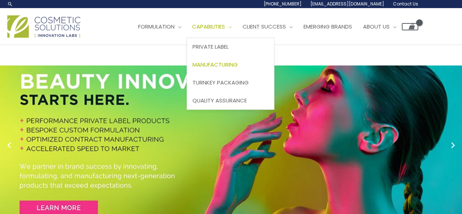 Image resolution: width=462 pixels, height=214 pixels. Describe the element at coordinates (44, 26) in the screenshot. I see `img: Cosmetic Solutions Logo` at that location.